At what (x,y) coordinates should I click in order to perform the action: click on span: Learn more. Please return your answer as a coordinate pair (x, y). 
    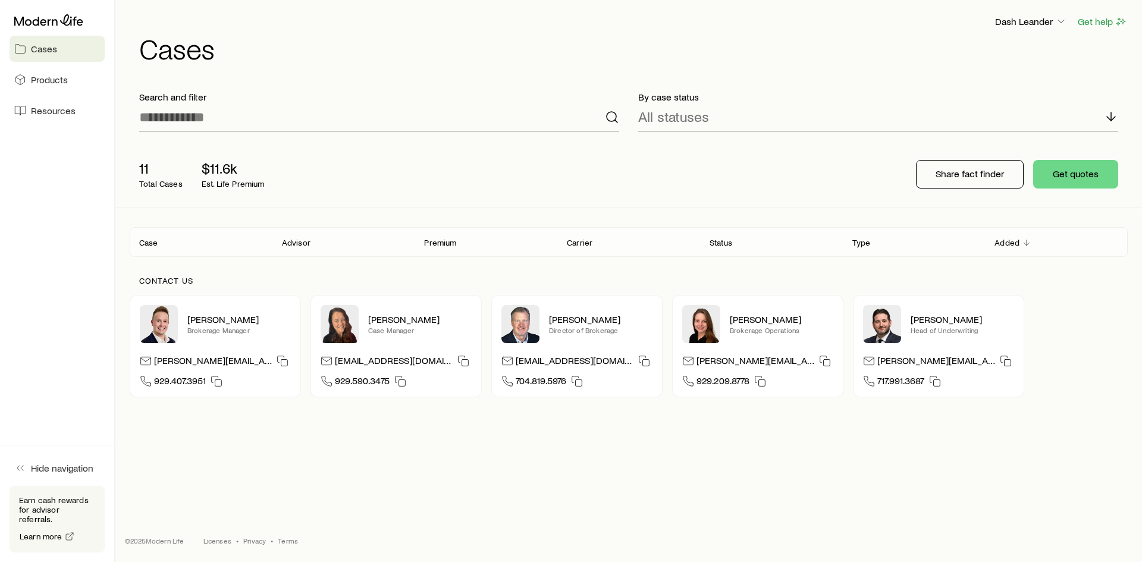
    Looking at the image, I should click on (41, 537).